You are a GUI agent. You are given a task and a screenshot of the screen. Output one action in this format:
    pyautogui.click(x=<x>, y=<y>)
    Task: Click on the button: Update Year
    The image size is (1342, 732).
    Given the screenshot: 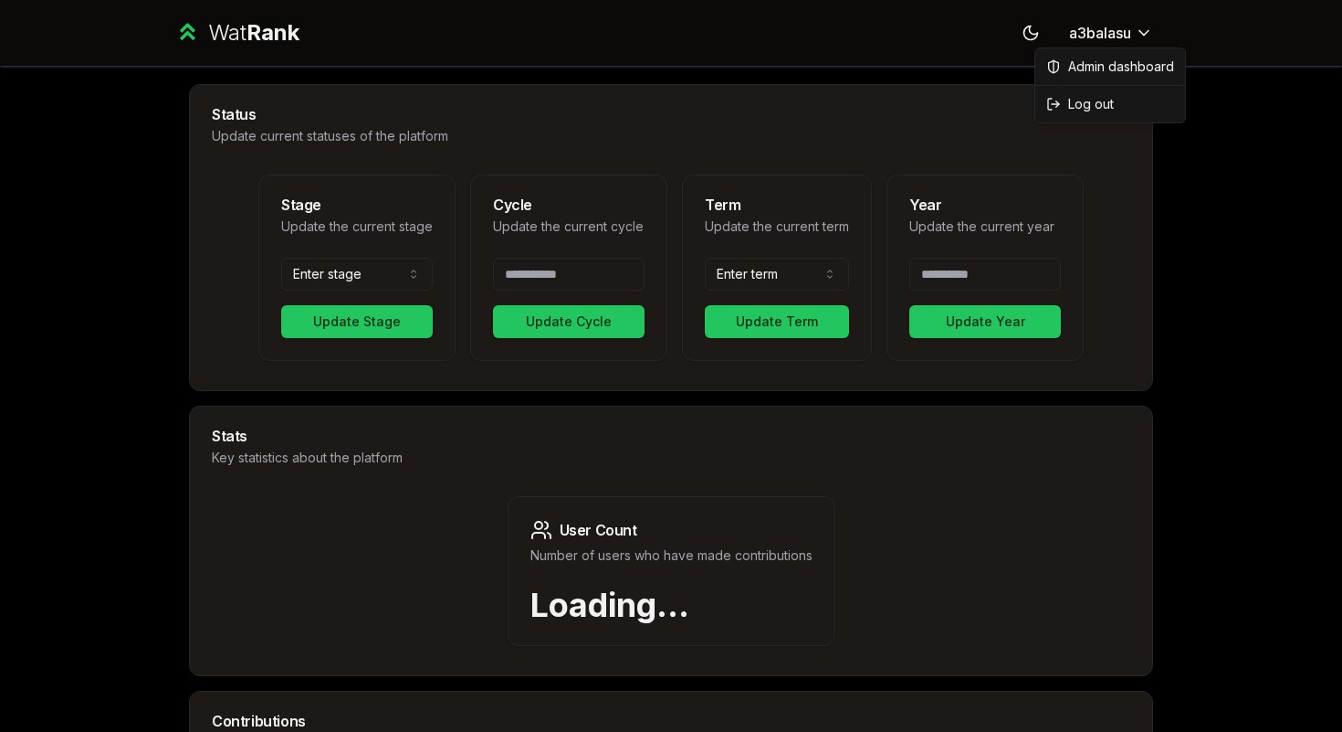 What is the action you would take?
    pyautogui.click(x=985, y=321)
    